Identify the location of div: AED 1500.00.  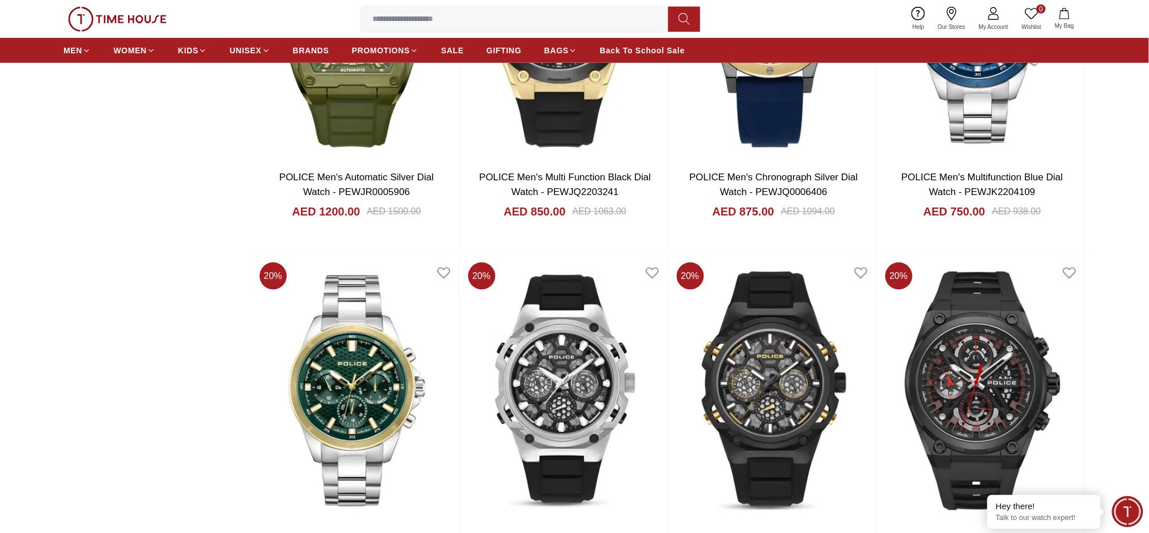
(393, 211).